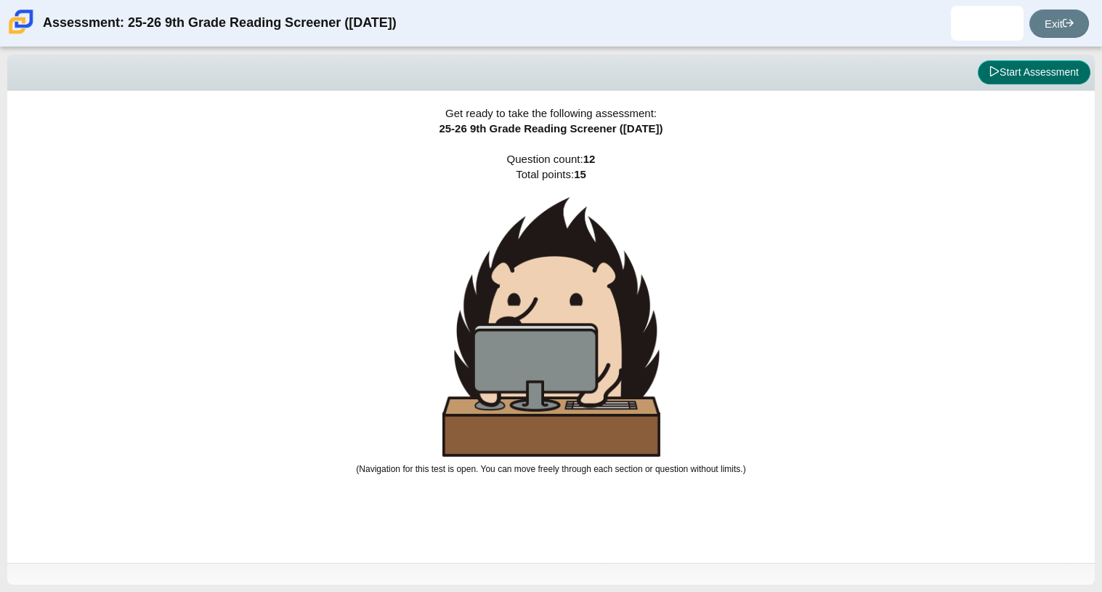  I want to click on b: 15, so click(580, 174).